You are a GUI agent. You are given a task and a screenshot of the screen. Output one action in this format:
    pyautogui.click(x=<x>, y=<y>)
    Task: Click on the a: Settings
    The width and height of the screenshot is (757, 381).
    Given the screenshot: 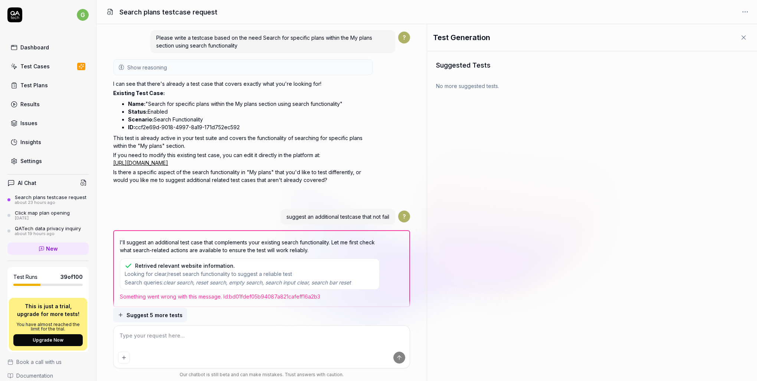 What is the action you would take?
    pyautogui.click(x=48, y=161)
    